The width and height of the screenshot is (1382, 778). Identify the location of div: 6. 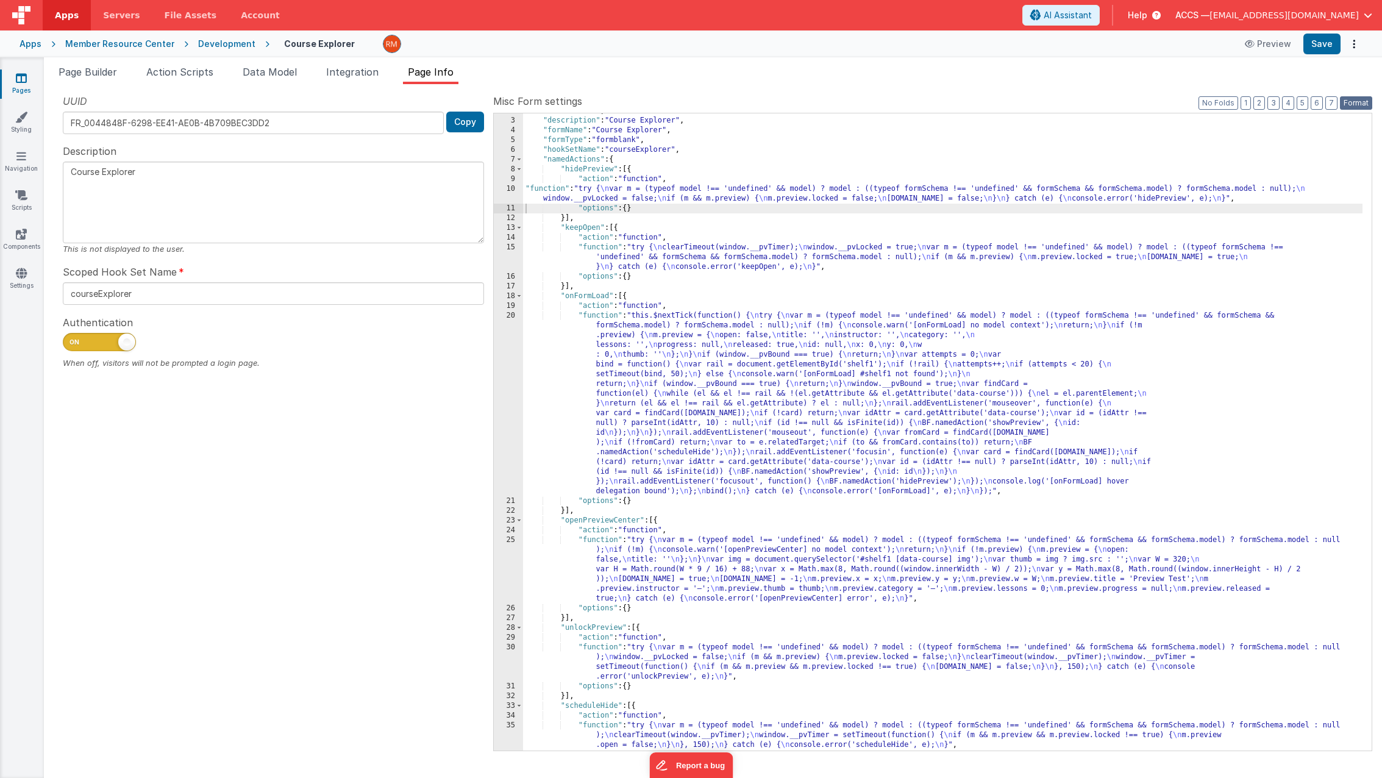
(509, 150).